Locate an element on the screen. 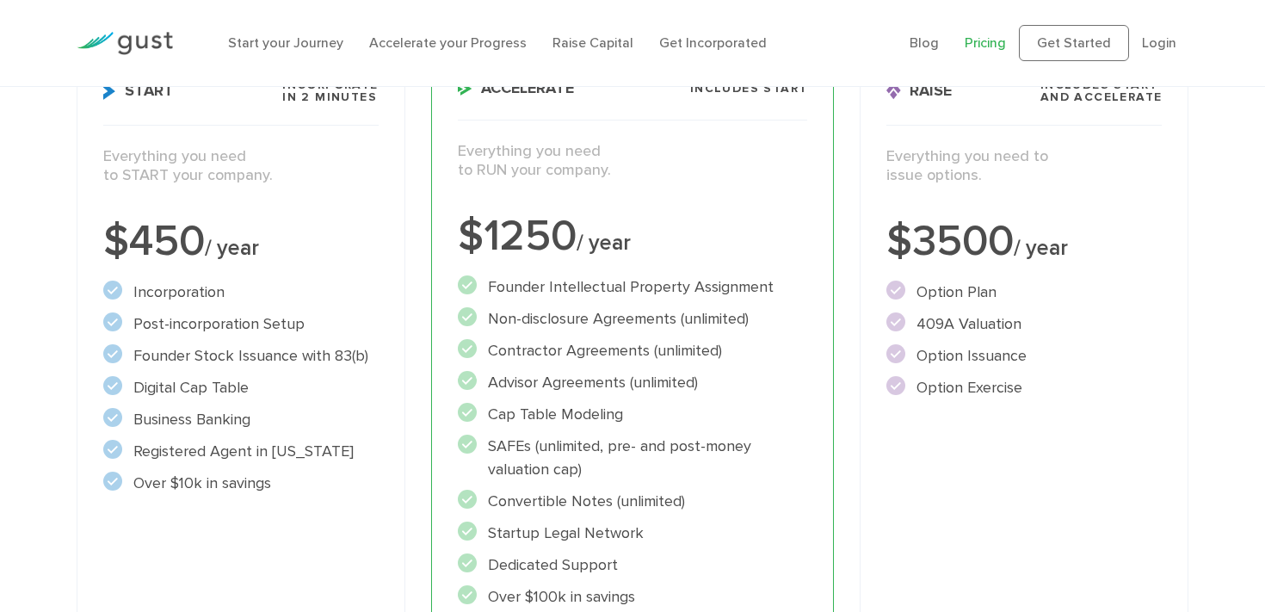 This screenshot has height=612, width=1265. li: Option Plan is located at coordinates (1024, 292).